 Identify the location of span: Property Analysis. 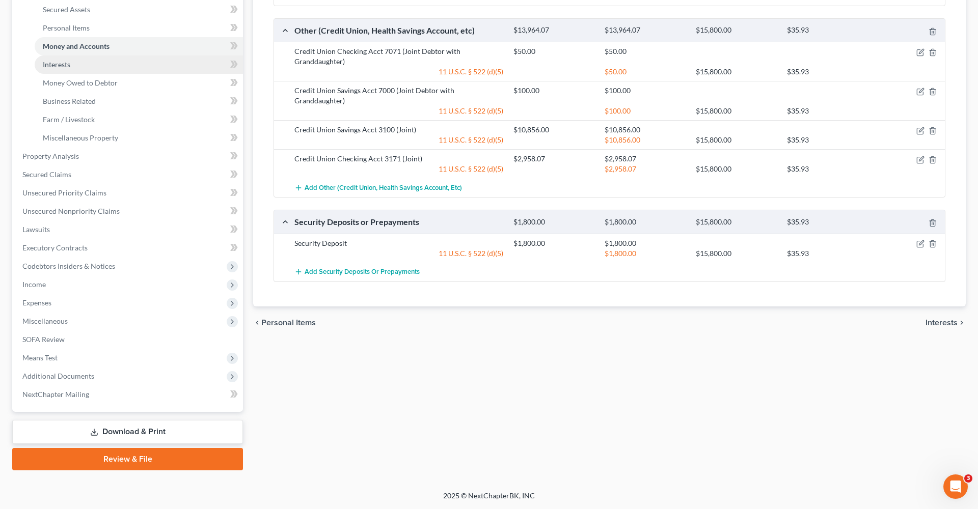
(50, 156).